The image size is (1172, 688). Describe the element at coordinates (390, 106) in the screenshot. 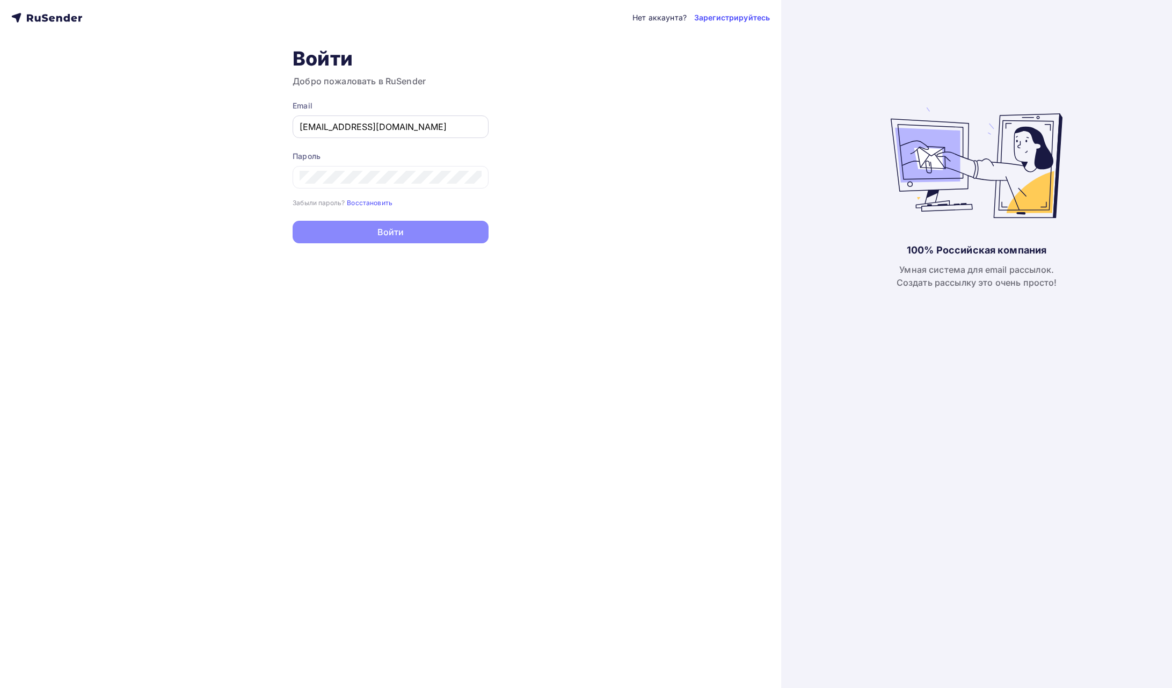

I see `div: Email` at that location.